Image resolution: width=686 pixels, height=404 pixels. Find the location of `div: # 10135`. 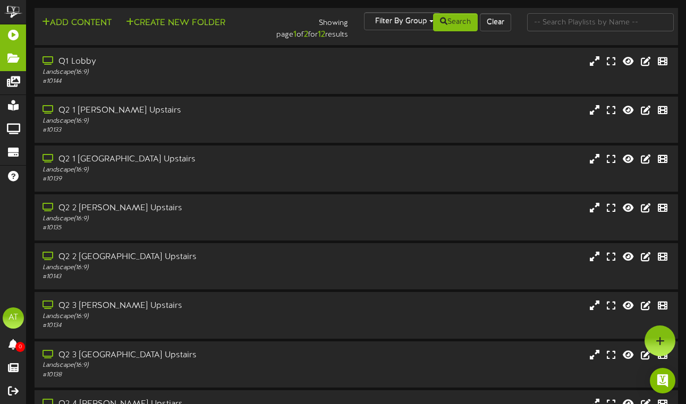

div: # 10135 is located at coordinates (168, 228).